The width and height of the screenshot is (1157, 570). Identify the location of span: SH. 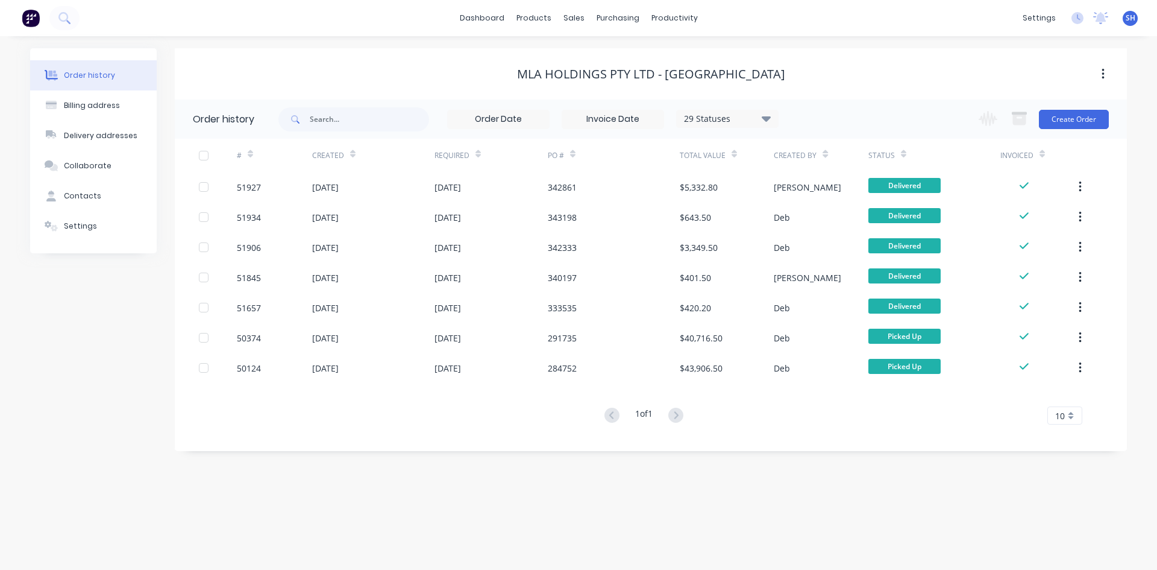
(1131, 18).